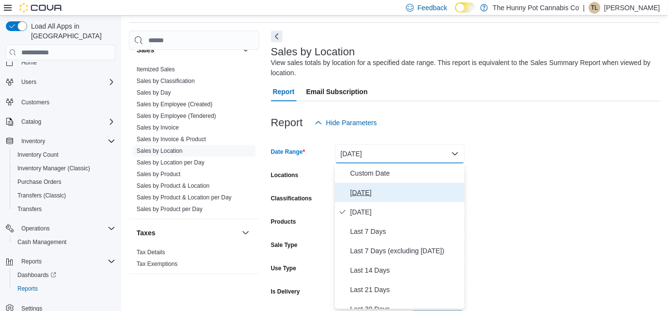 Image resolution: width=668 pixels, height=311 pixels. What do you see at coordinates (35, 102) in the screenshot?
I see `span: Customers` at bounding box center [35, 102].